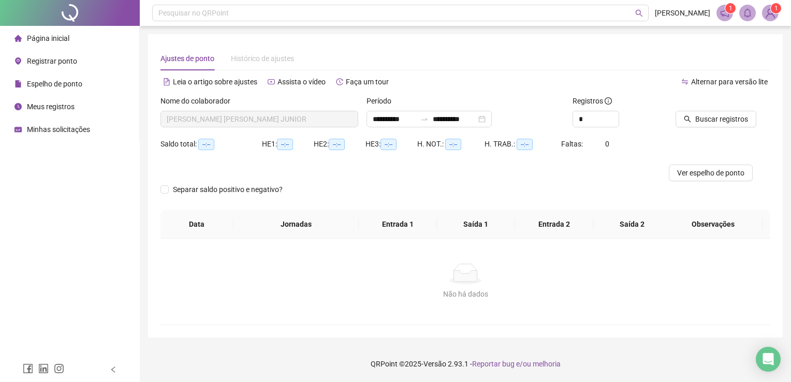 The image size is (791, 382). I want to click on span: Ver espelho de ponto, so click(711, 173).